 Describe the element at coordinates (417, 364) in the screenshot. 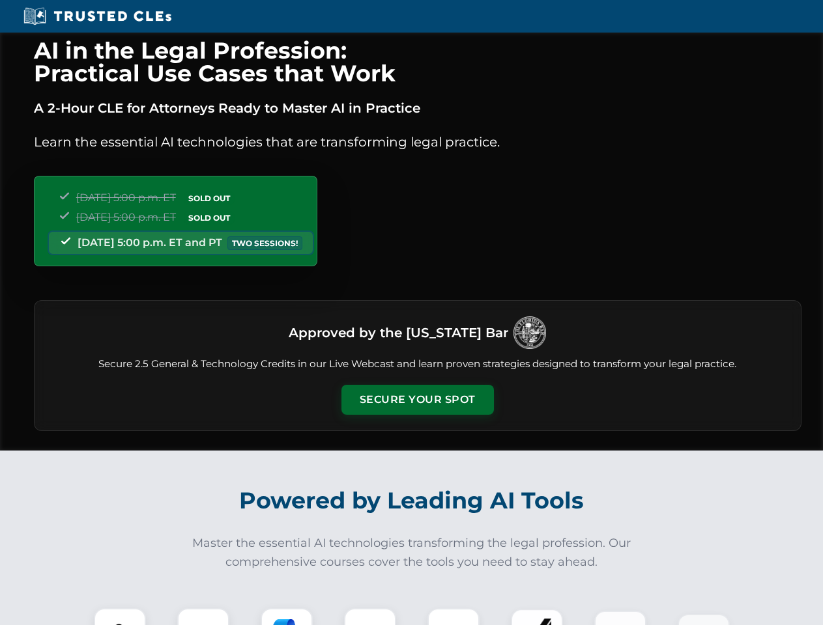

I see `p: Secure 2.5 General & Technology Credits in our Live Webcast and learn proven strategies designed ...` at that location.